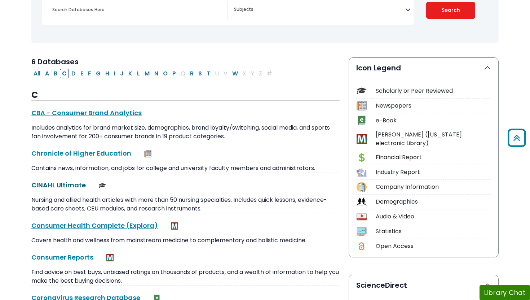 The height and width of the screenshot is (300, 530). What do you see at coordinates (200, 74) in the screenshot?
I see `button: Filter Results S` at bounding box center [200, 74].